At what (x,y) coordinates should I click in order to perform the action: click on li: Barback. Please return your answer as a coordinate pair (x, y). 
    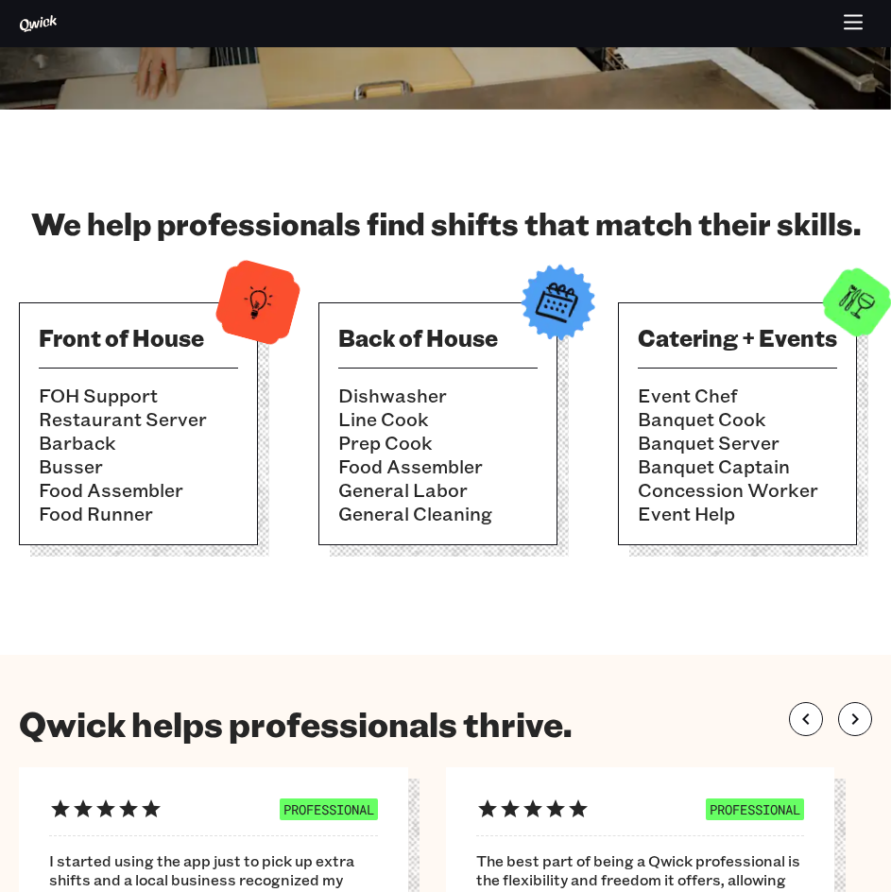
    Looking at the image, I should click on (138, 442).